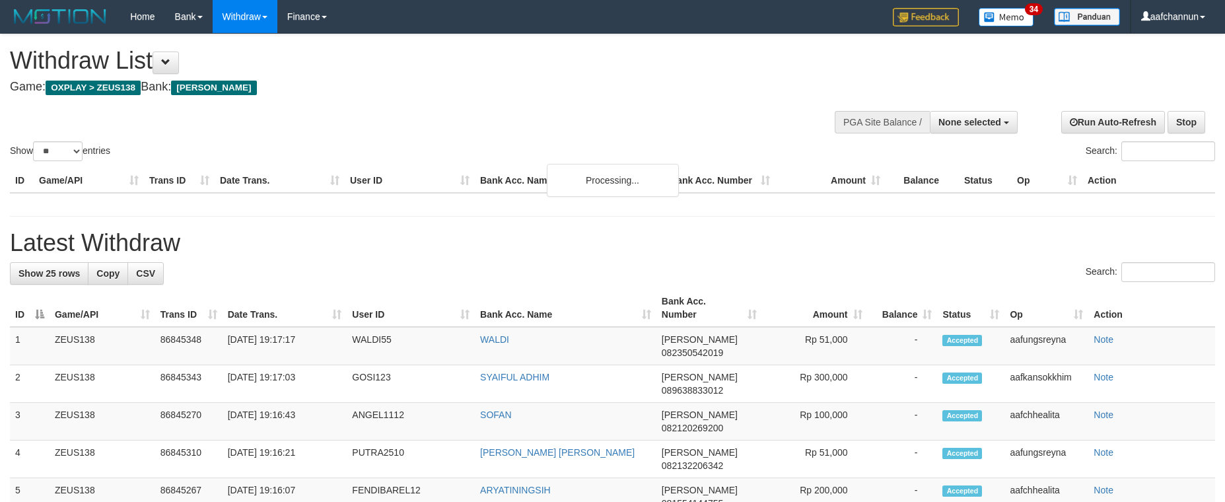 This screenshot has width=1225, height=502. What do you see at coordinates (1034, 9) in the screenshot?
I see `span: 34` at bounding box center [1034, 9].